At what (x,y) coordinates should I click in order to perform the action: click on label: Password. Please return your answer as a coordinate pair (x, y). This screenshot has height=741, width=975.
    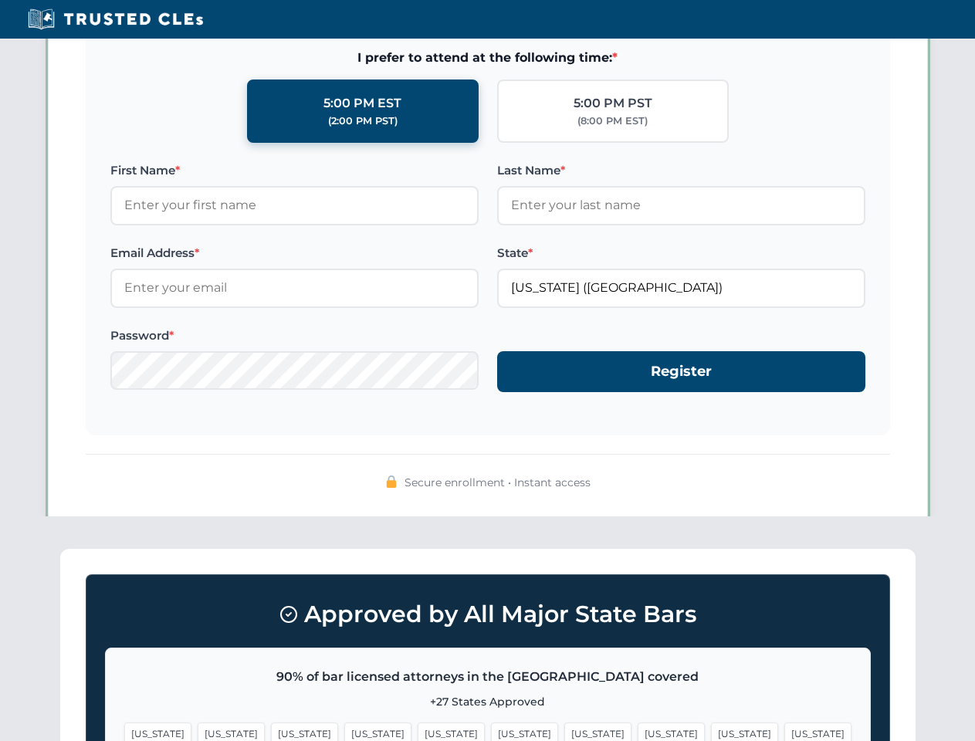
    Looking at the image, I should click on (294, 336).